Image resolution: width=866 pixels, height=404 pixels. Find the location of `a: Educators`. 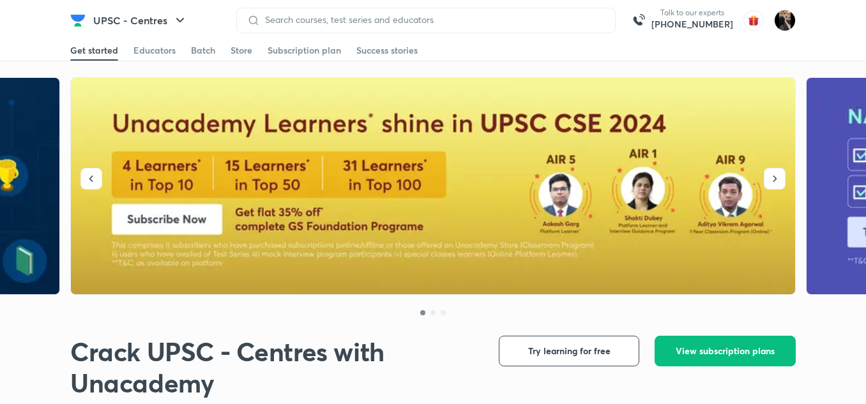

a: Educators is located at coordinates (155, 50).